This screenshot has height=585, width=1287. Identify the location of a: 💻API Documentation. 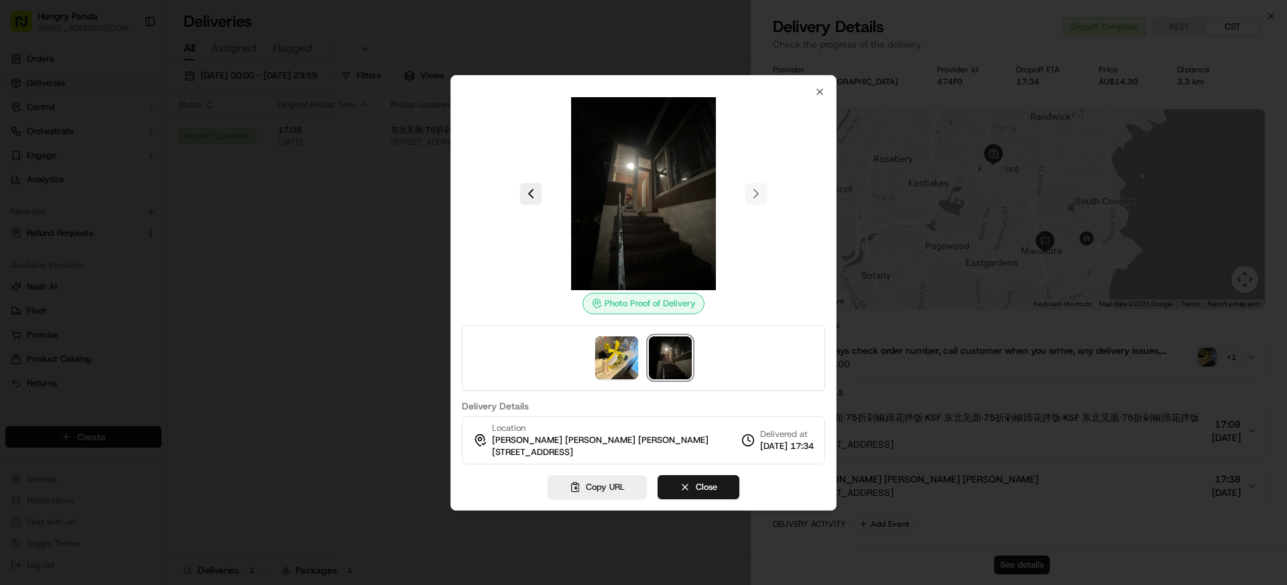
(164, 306).